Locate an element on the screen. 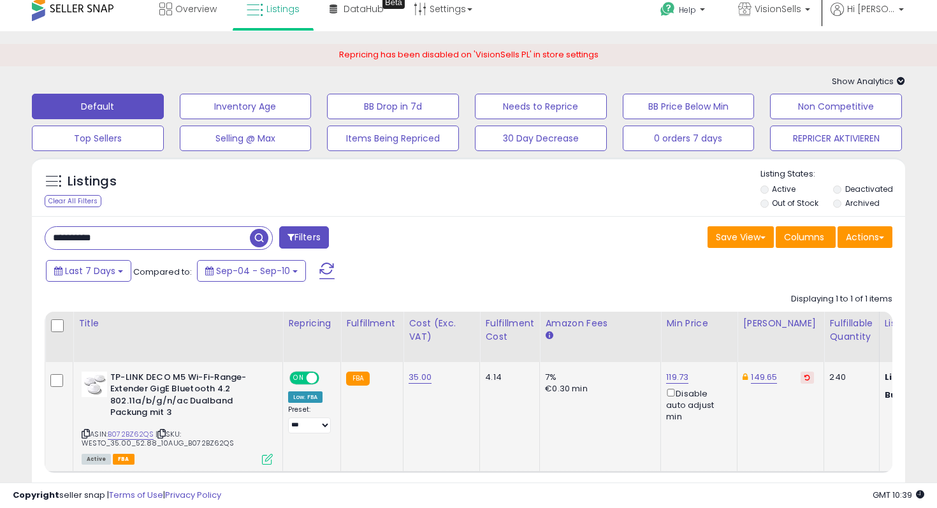  span: Show Analytics is located at coordinates (868, 81).